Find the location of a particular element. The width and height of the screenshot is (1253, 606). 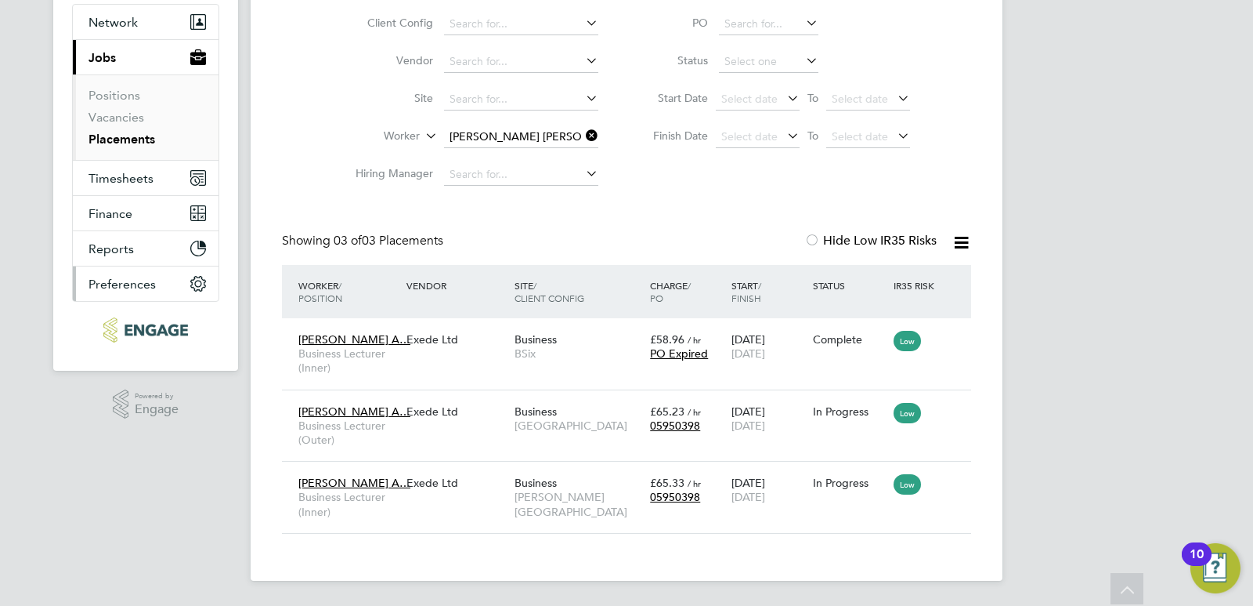

div: 10 is located at coordinates (1197, 564).